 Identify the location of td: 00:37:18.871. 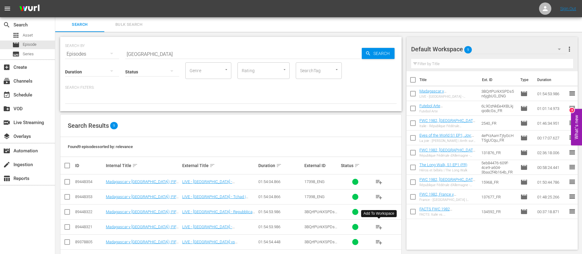
(552, 211).